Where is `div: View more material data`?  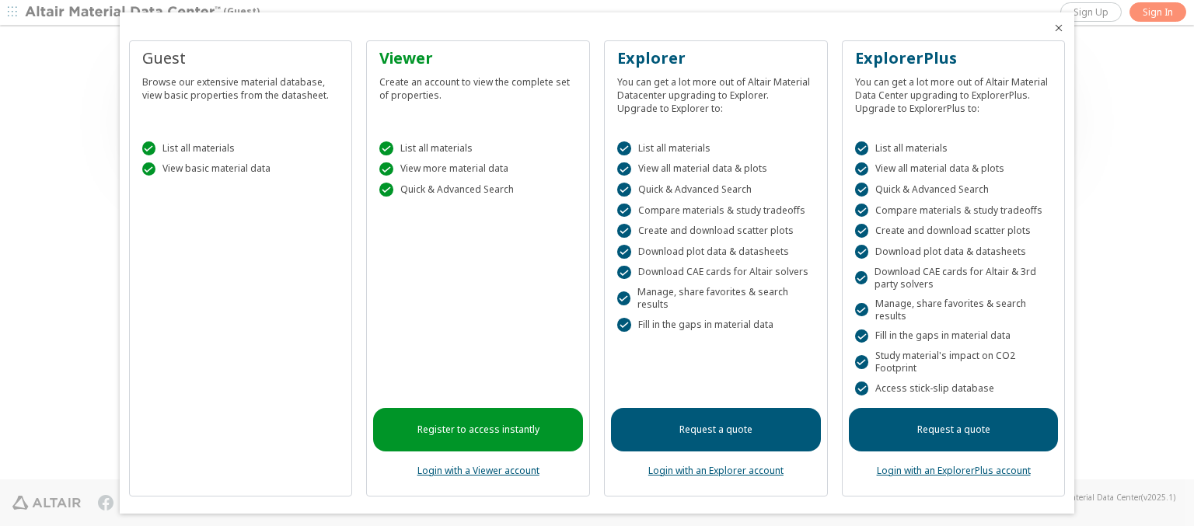 div: View more material data is located at coordinates (478, 169).